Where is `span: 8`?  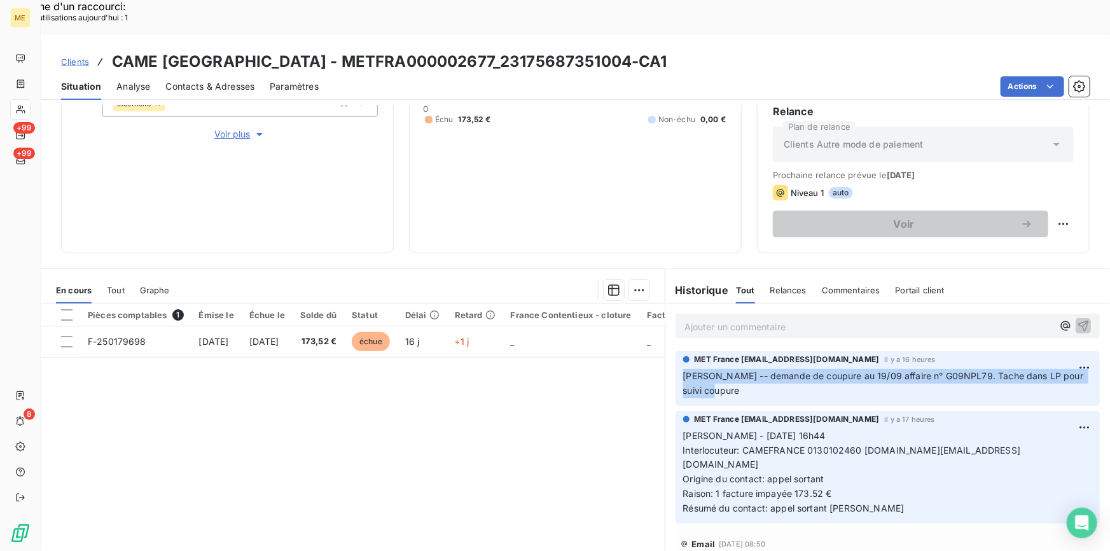 span: 8 is located at coordinates (29, 414).